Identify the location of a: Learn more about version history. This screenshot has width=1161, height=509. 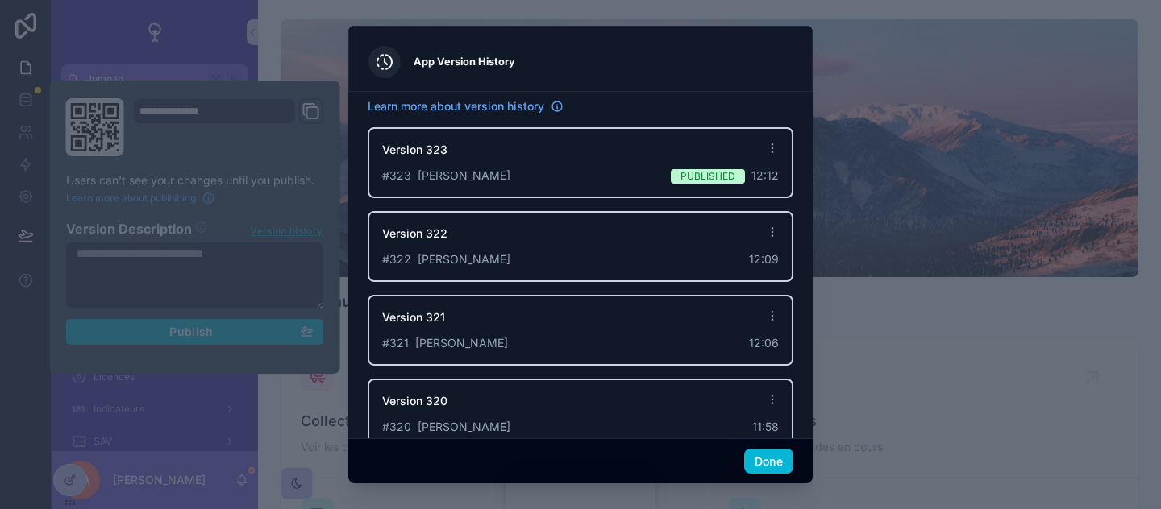
(465, 106).